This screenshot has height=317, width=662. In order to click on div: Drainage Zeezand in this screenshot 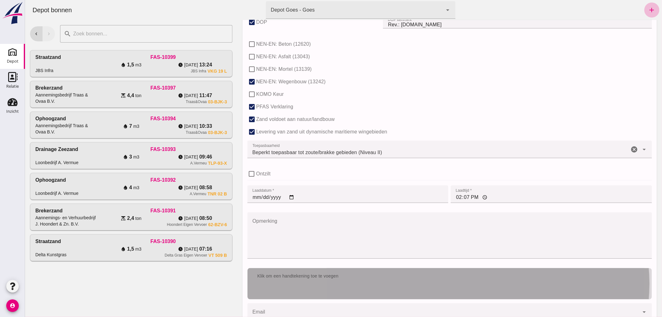, I will do `click(32, 149)`.